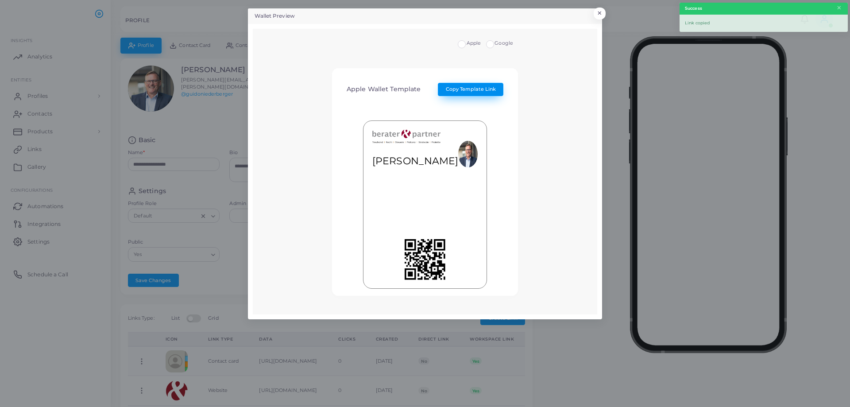  I want to click on h5: Wallet Preview, so click(274, 16).